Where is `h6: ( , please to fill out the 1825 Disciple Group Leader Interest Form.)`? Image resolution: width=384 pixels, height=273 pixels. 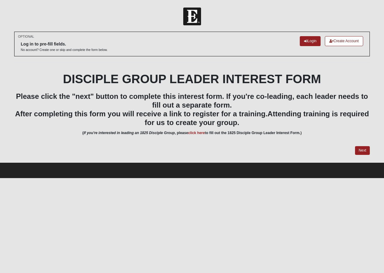 h6: ( , please to fill out the 1825 Disciple Group Leader Interest Form.) is located at coordinates (192, 133).